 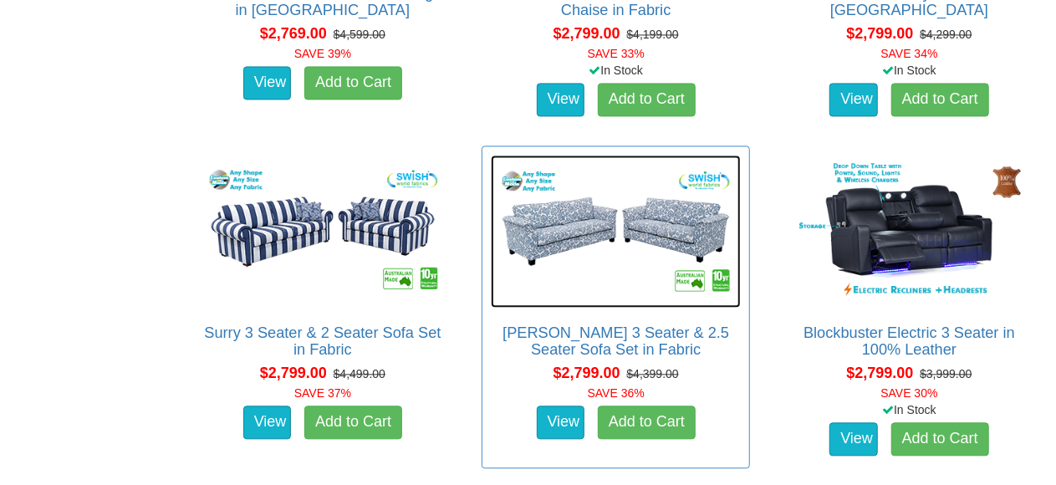 I want to click on span: $2,769.00, so click(x=293, y=33).